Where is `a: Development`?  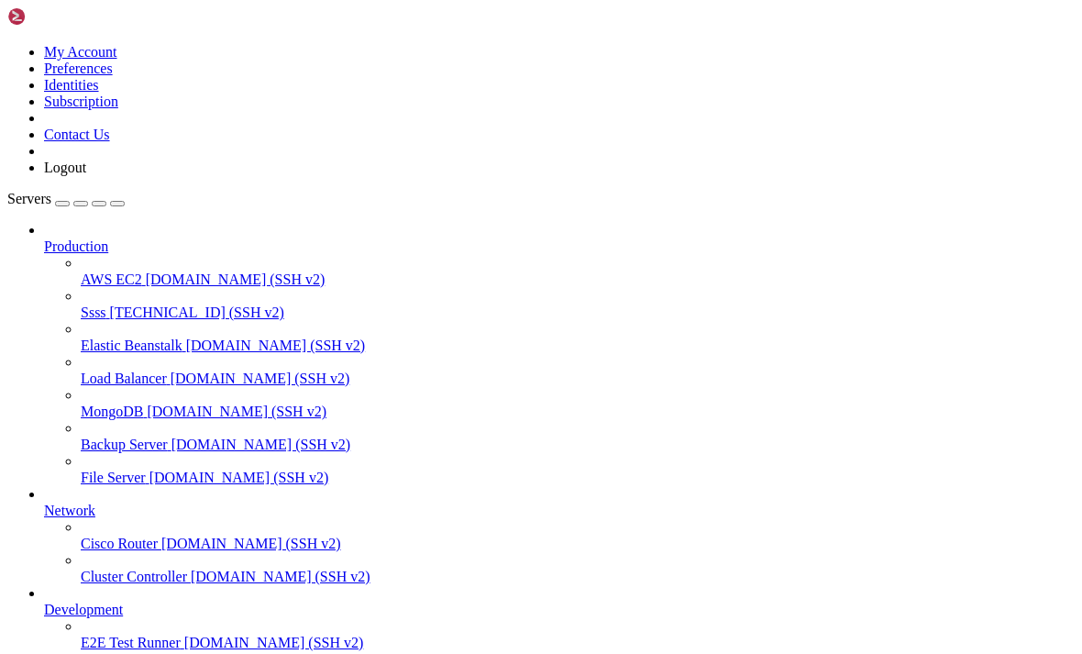
a: Development is located at coordinates (559, 610).